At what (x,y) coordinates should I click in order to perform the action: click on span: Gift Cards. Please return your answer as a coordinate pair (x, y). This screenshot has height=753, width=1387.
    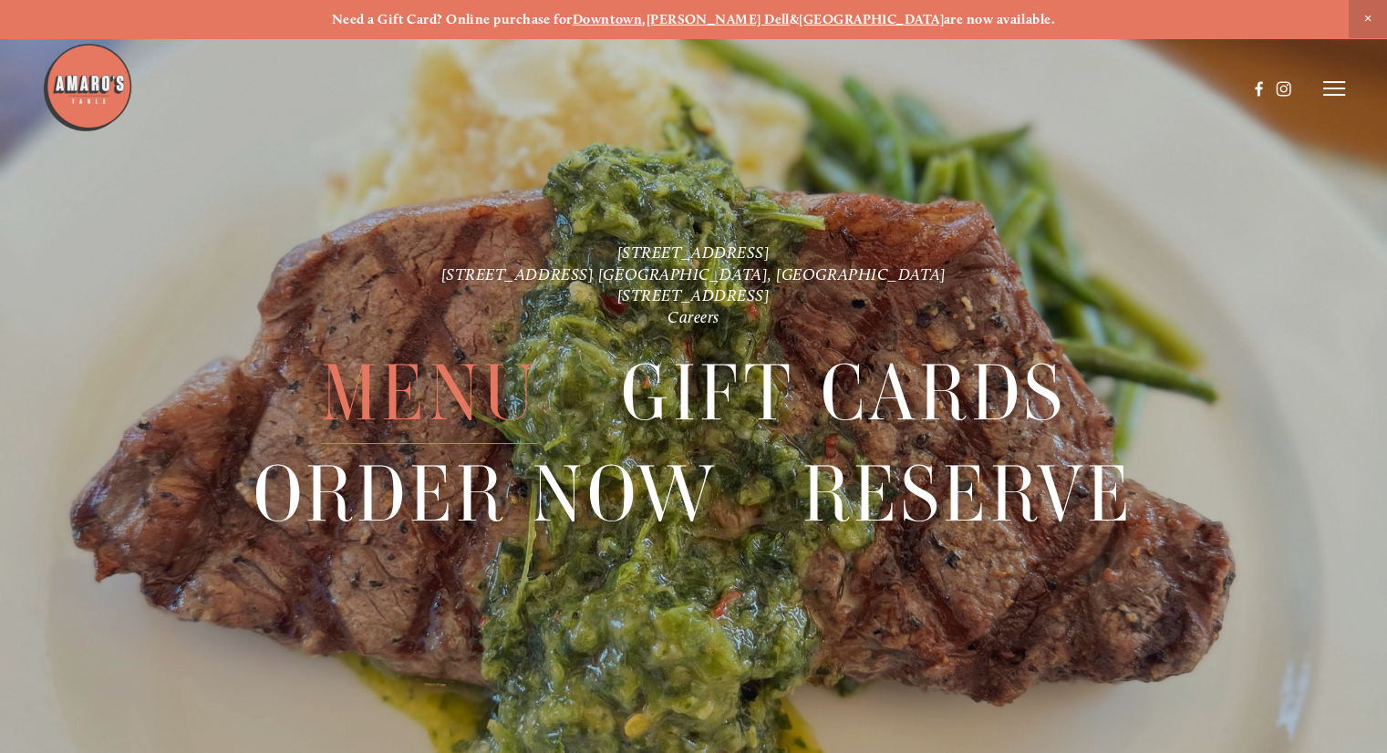
    Looking at the image, I should click on (844, 393).